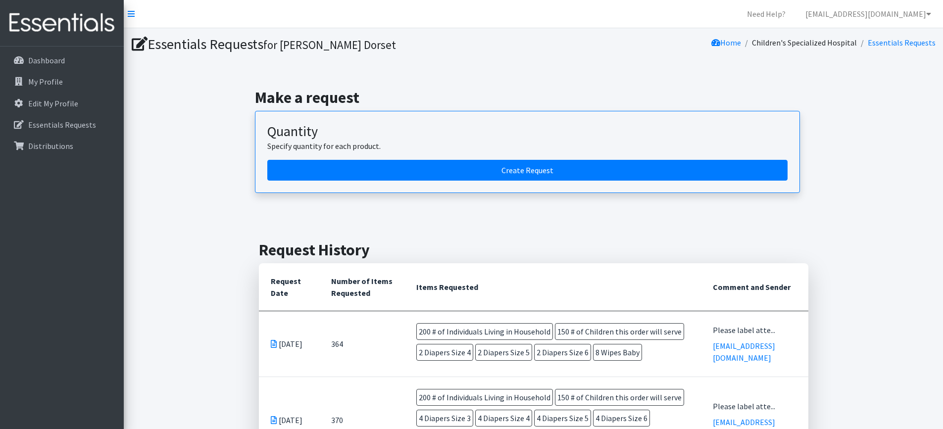 This screenshot has width=943, height=429. Describe the element at coordinates (527, 146) in the screenshot. I see `p: Specify quantity for each product.` at that location.